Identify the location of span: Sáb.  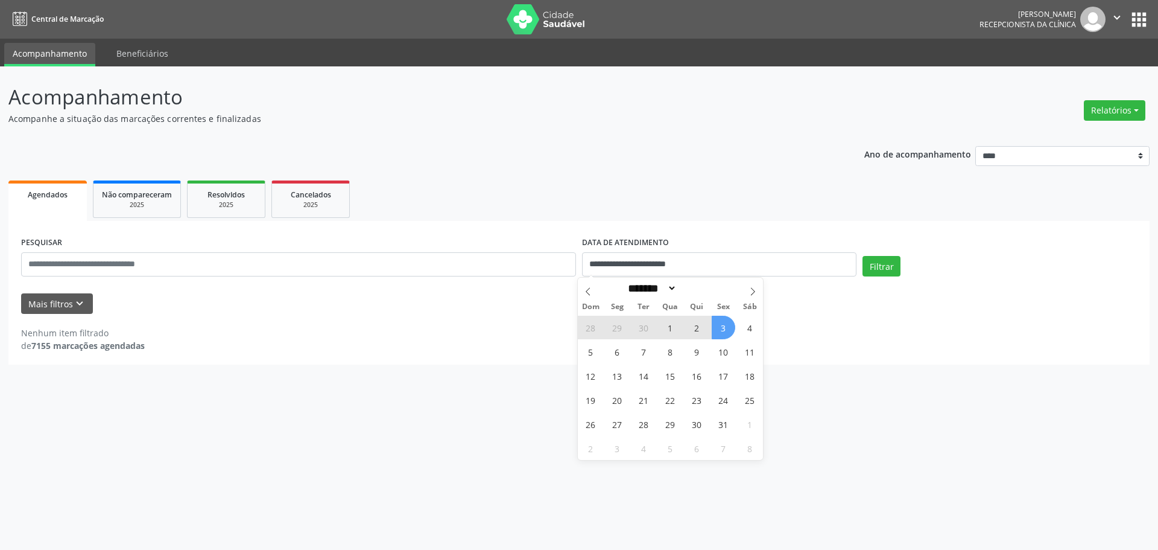
(750, 306).